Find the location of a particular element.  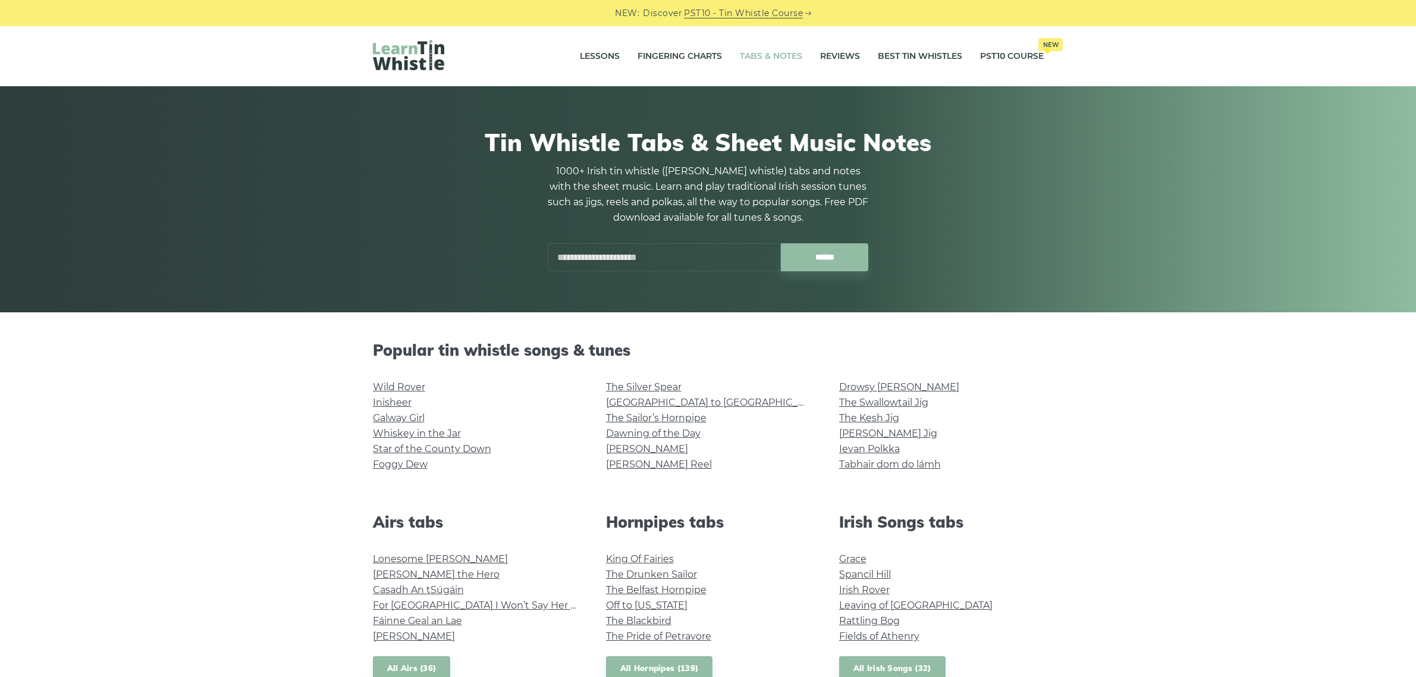

a: The Belfast Hornpipe is located at coordinates (656, 589).